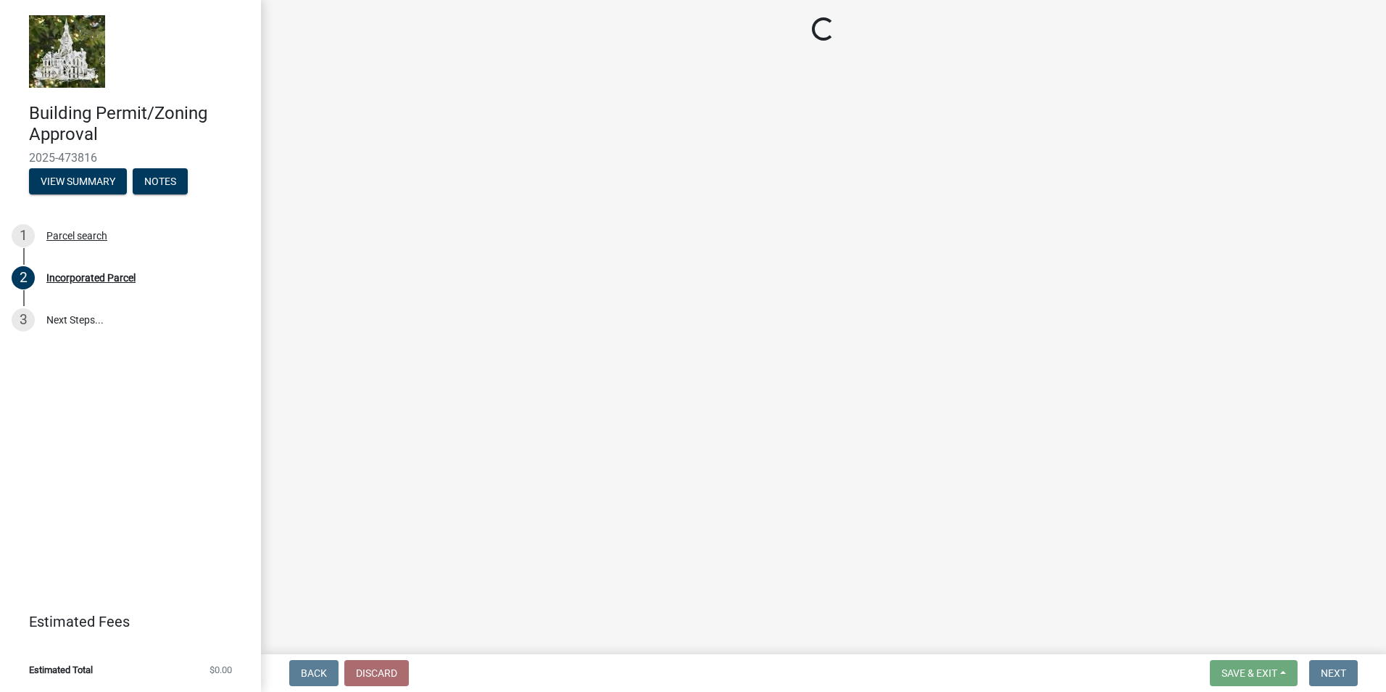 This screenshot has height=692, width=1386. Describe the element at coordinates (23, 278) in the screenshot. I see `div: 2` at that location.